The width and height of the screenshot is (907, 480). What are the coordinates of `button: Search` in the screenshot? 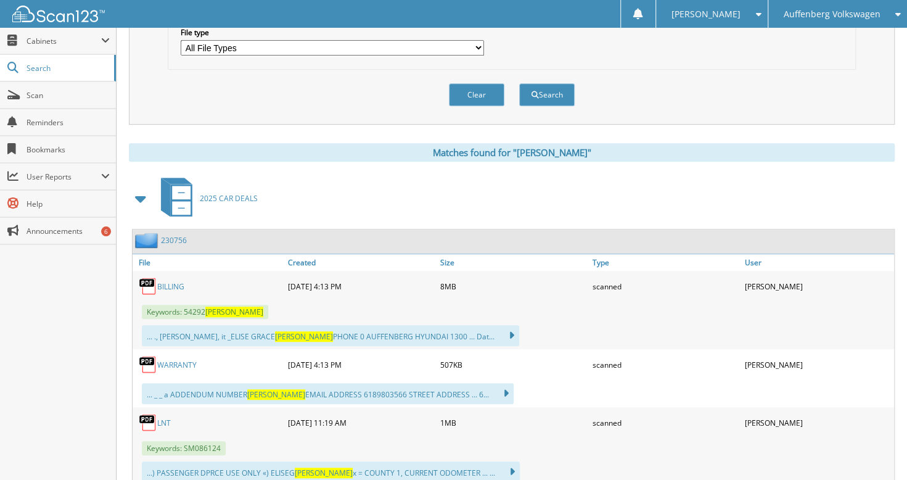 It's located at (547, 94).